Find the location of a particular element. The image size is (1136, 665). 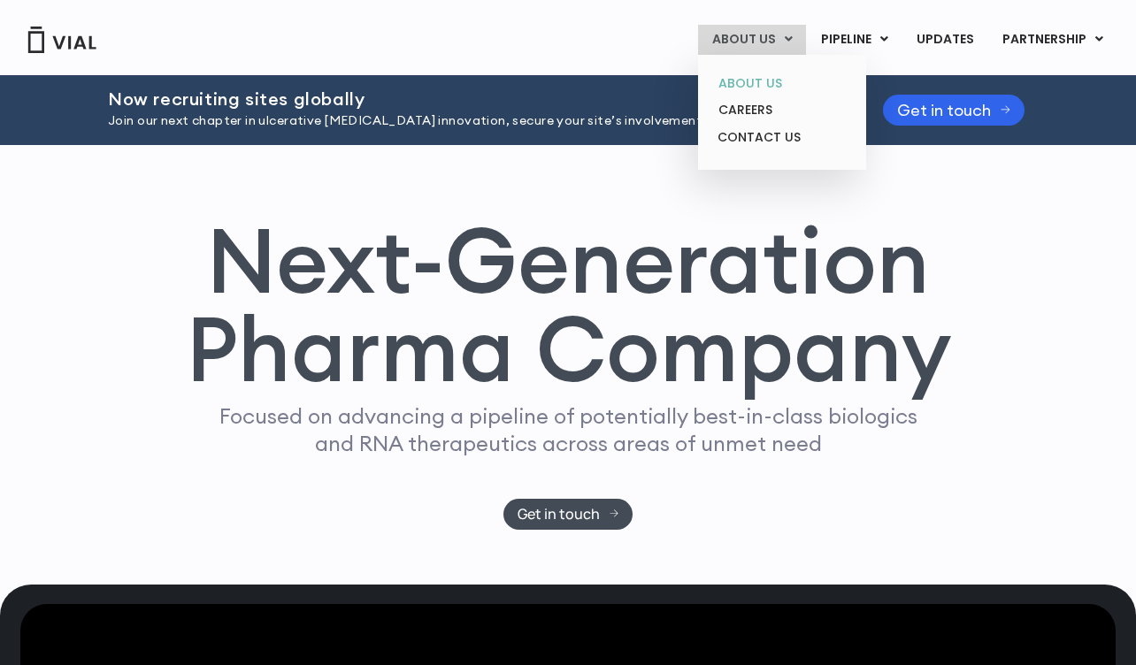

a: PARTNERSHIPMenu Toggle is located at coordinates (1053, 40).